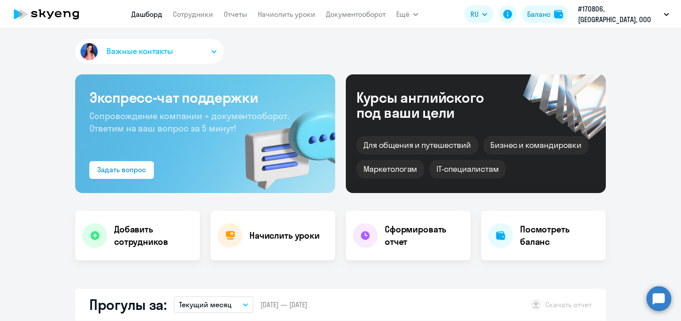  I want to click on a: Сотрудники, so click(193, 14).